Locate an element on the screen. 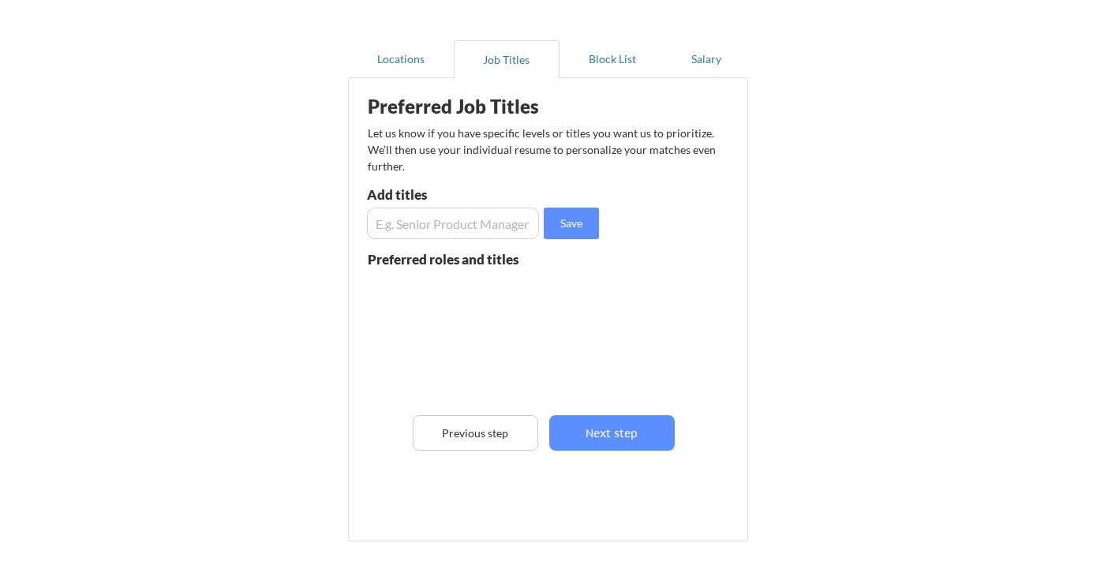  input: E.g. Senior Product Manager is located at coordinates (453, 223).